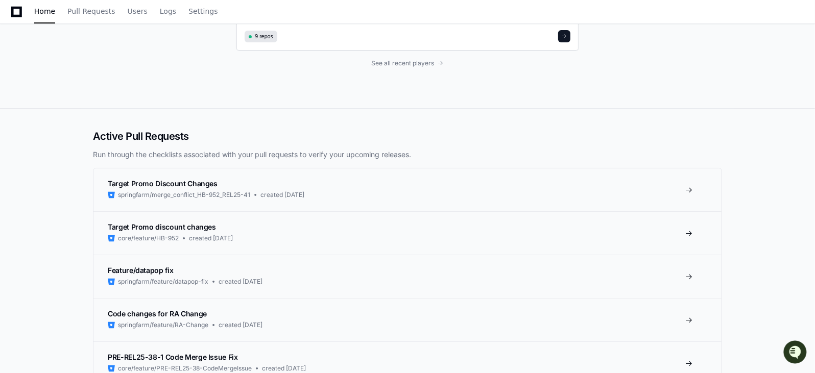 The image size is (815, 373). I want to click on a: See all recent players, so click(407, 63).